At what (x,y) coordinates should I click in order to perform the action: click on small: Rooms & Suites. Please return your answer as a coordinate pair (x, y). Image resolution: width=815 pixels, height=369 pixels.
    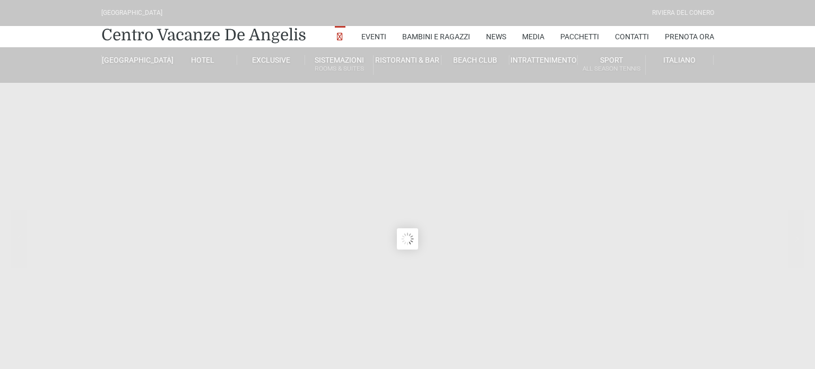
    Looking at the image, I should click on (338, 68).